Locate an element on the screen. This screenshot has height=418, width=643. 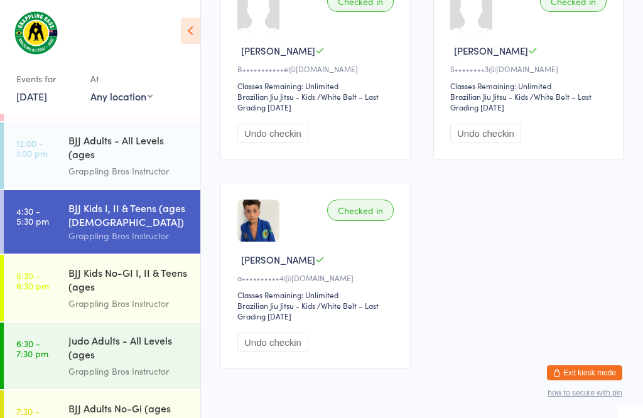
time: 5:30 - 6:30 pm is located at coordinates (33, 280).